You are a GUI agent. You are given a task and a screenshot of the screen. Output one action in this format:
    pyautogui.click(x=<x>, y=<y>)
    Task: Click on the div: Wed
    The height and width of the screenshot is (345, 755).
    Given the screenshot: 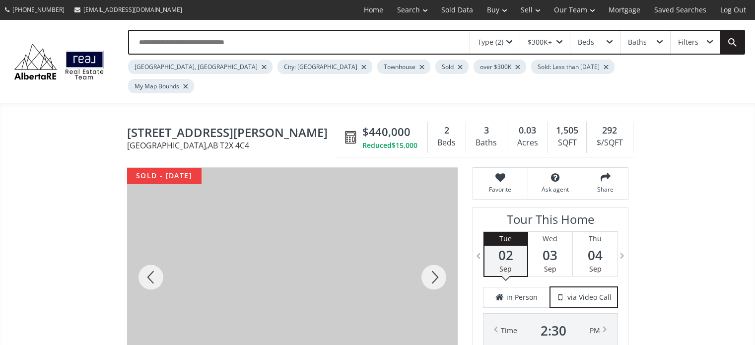 What is the action you would take?
    pyautogui.click(x=550, y=239)
    